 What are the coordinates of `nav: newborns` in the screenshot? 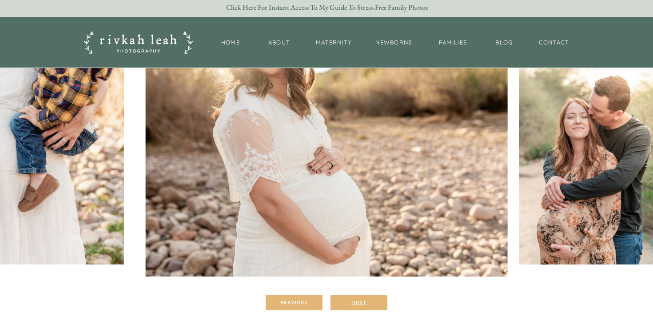 It's located at (394, 43).